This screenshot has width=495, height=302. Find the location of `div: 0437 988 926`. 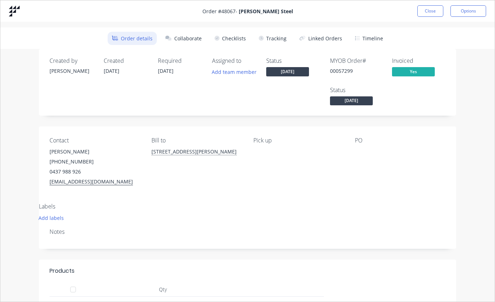

div: 0437 988 926 is located at coordinates (95, 171).